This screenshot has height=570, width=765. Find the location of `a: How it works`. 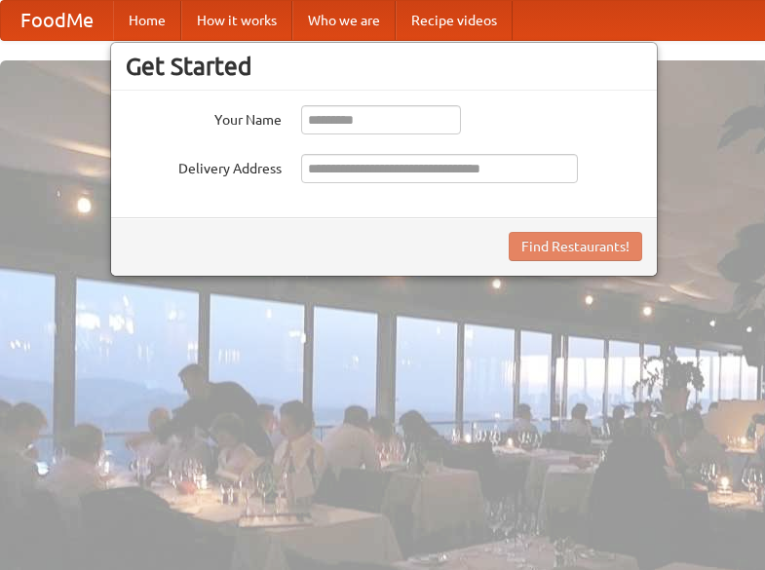

a: How it works is located at coordinates (237, 20).